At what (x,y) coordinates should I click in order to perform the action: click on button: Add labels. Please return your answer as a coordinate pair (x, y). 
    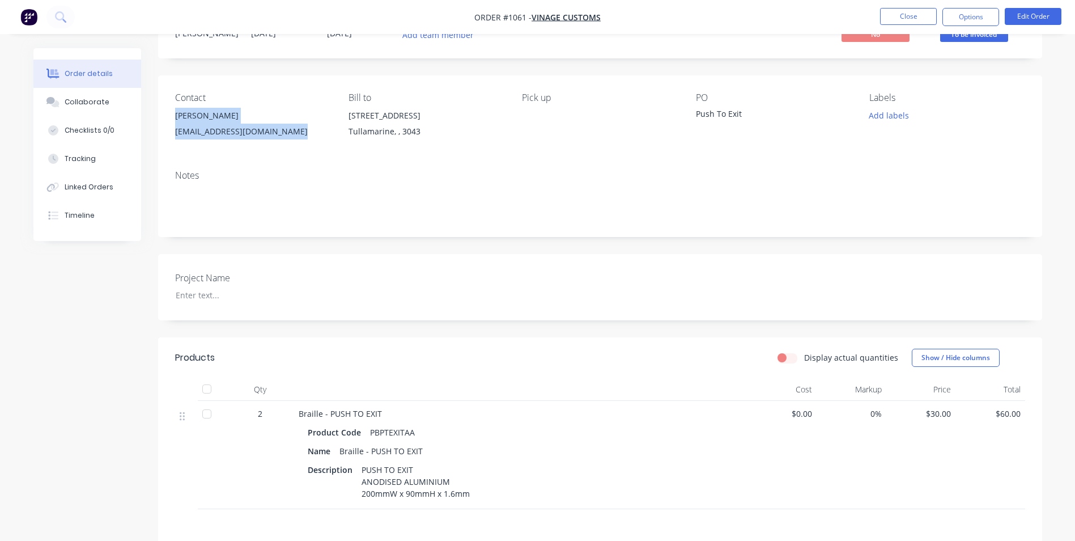
    Looking at the image, I should click on (889, 115).